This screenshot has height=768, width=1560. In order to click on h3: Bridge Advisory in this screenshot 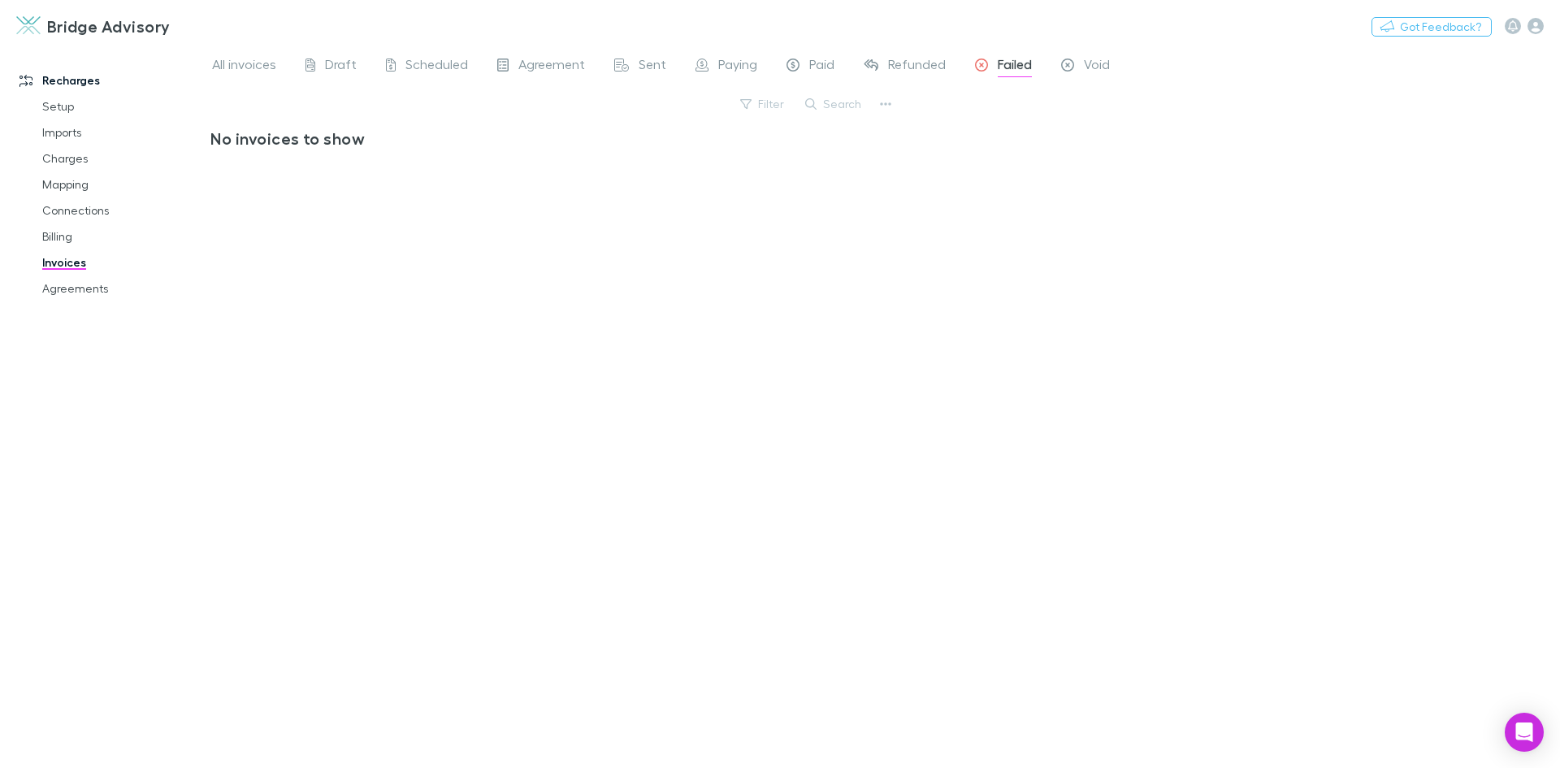, I will do `click(109, 26)`.